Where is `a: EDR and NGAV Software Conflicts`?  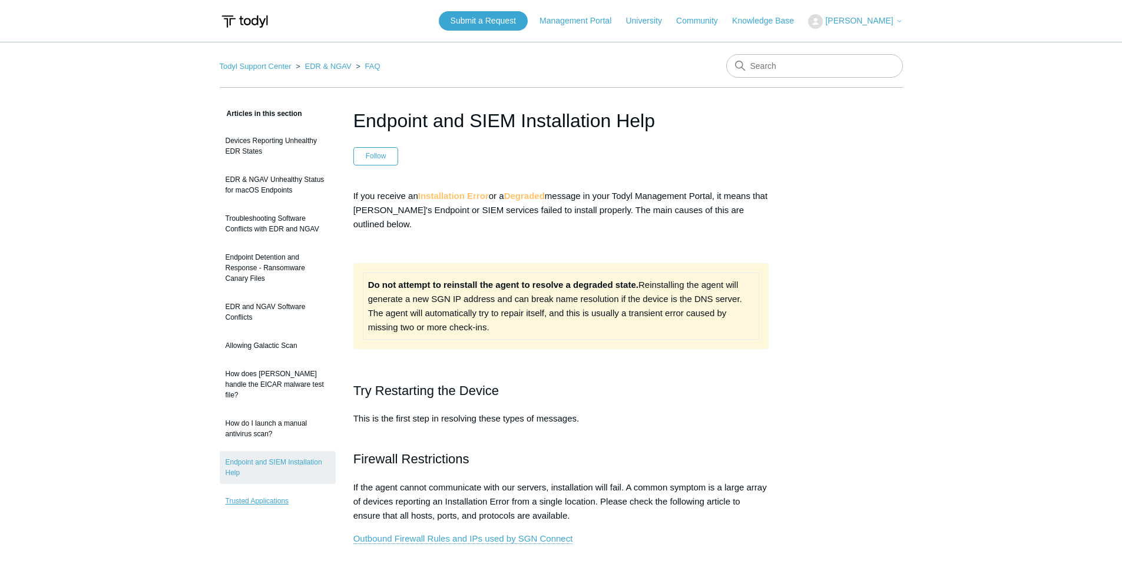
a: EDR and NGAV Software Conflicts is located at coordinates (277, 312).